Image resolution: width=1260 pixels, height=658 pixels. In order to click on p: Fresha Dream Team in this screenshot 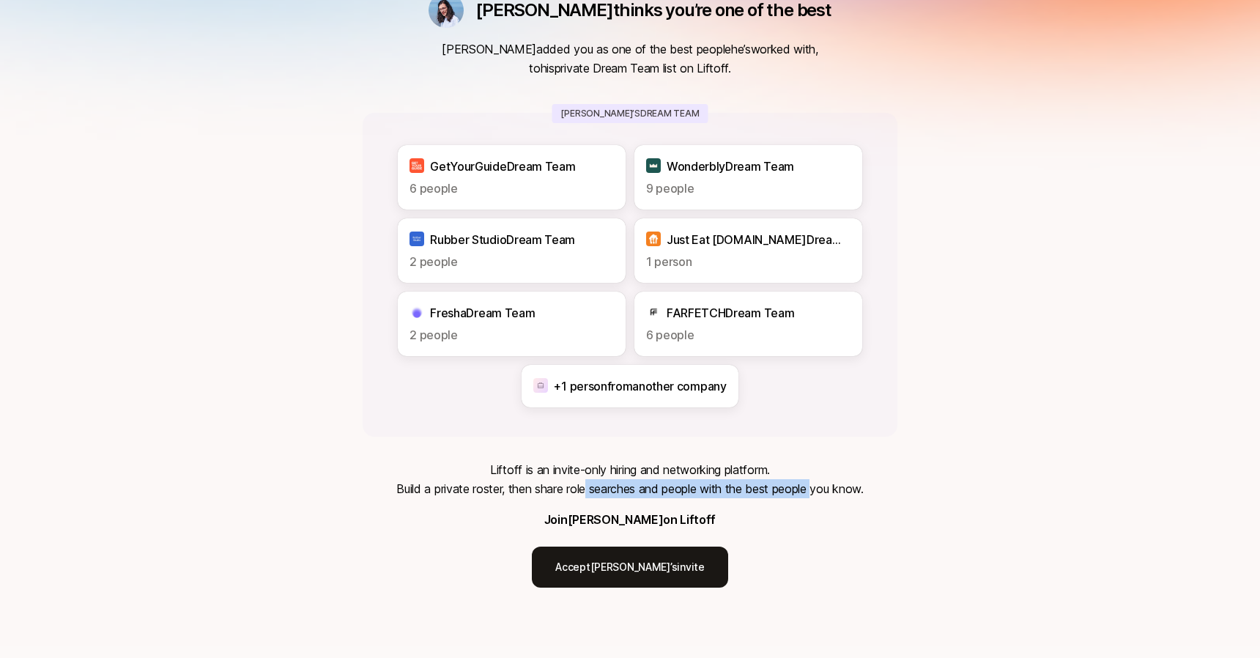, I will do `click(482, 313)`.